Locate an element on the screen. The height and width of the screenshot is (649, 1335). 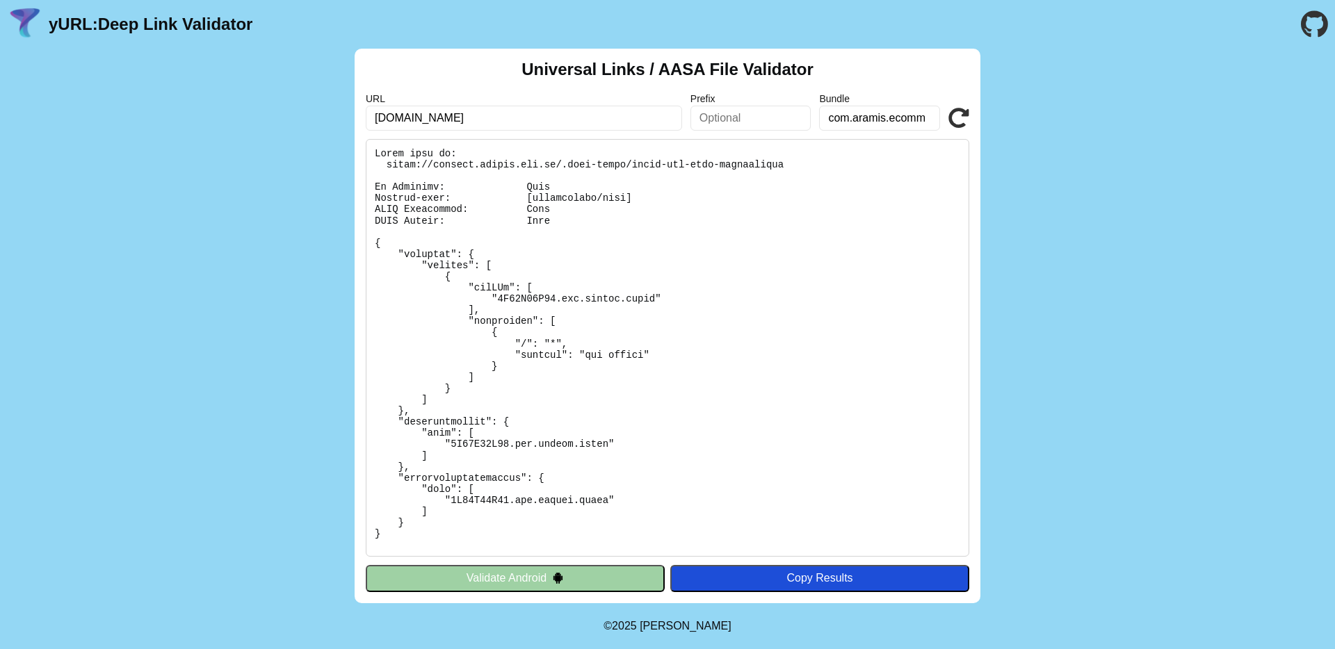
h2: Universal Links / AASA File Validator is located at coordinates (667, 70).